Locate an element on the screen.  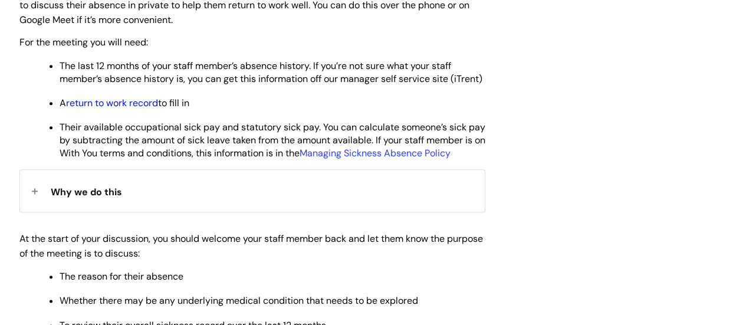
span: The reason for their absence is located at coordinates (122, 276).